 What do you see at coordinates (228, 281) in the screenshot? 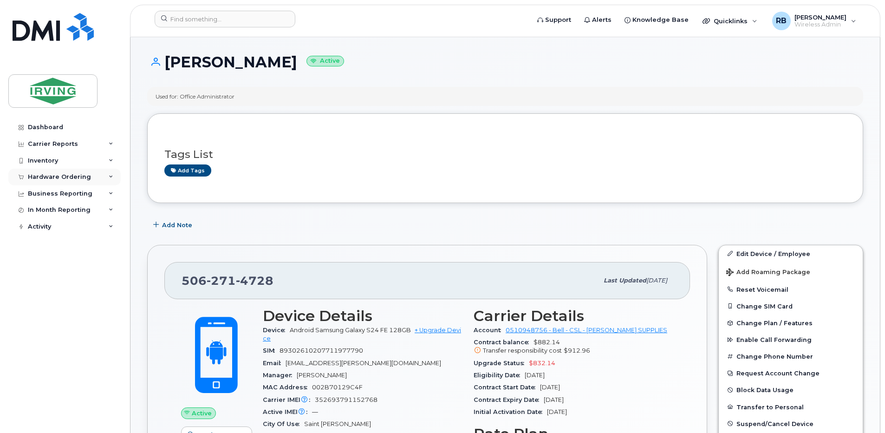
I see `span: 506` at bounding box center [228, 281].